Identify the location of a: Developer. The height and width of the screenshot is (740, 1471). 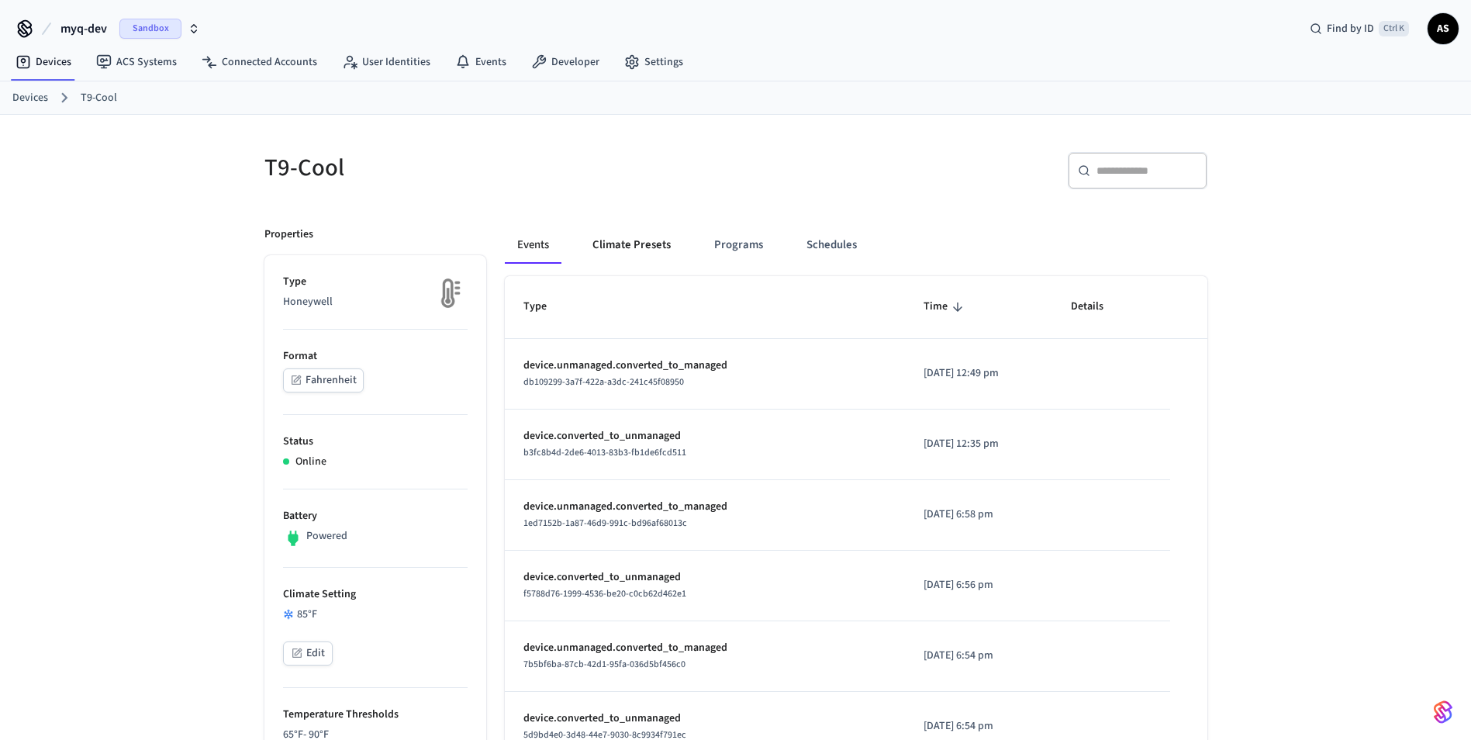
(565, 62).